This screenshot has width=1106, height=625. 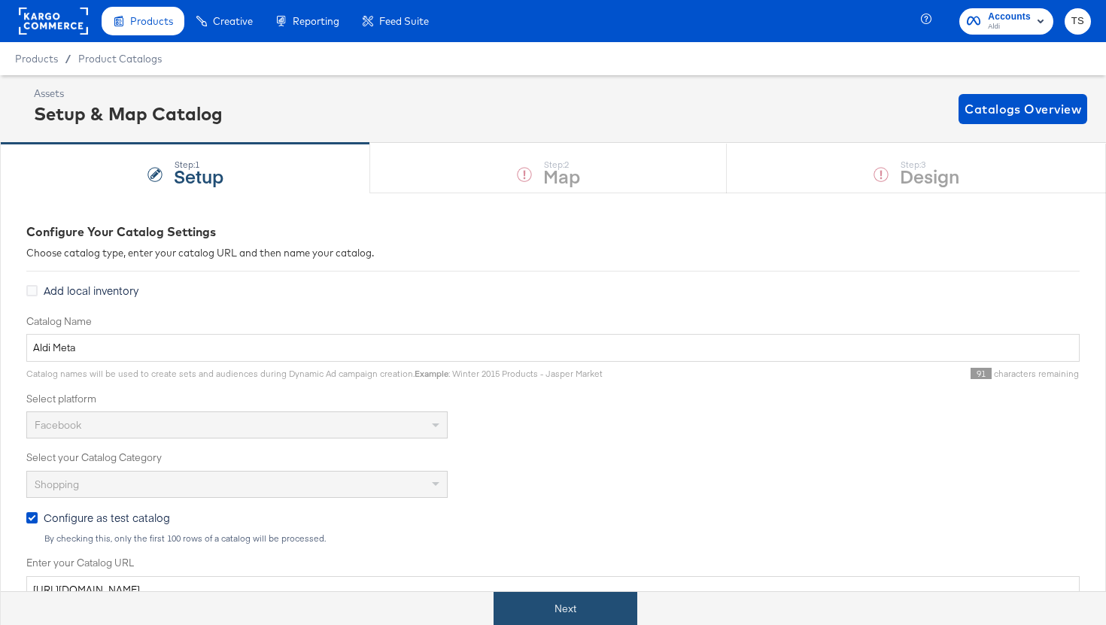 I want to click on label: Select your Catalog Category, so click(x=553, y=458).